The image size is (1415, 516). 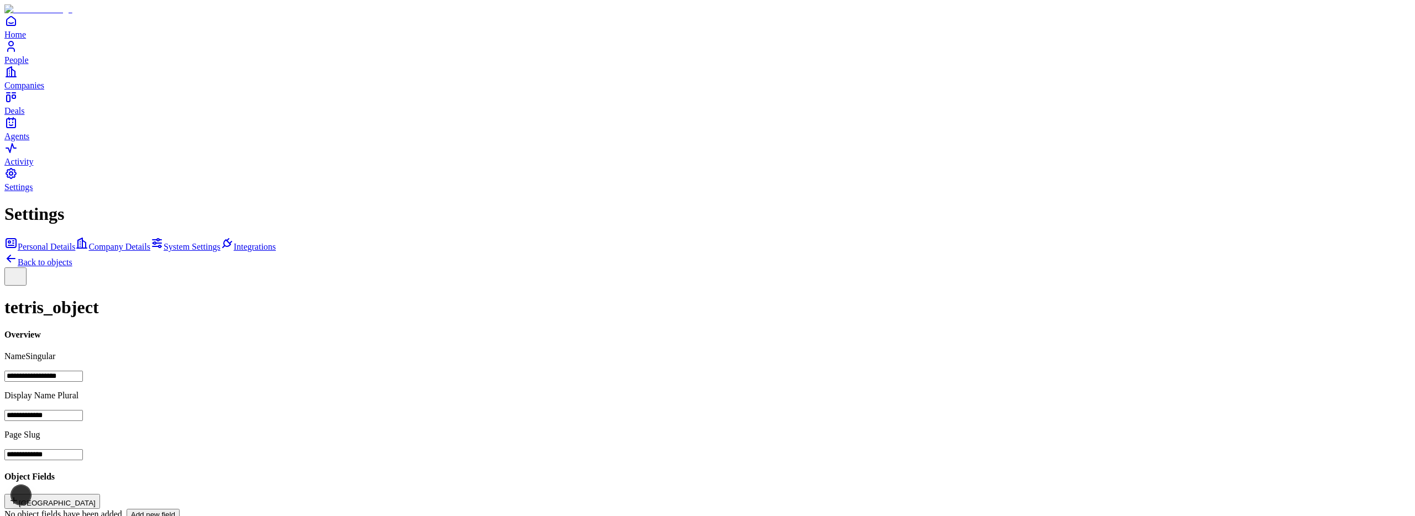 What do you see at coordinates (708, 396) in the screenshot?
I see `p: Display Name` at bounding box center [708, 396].